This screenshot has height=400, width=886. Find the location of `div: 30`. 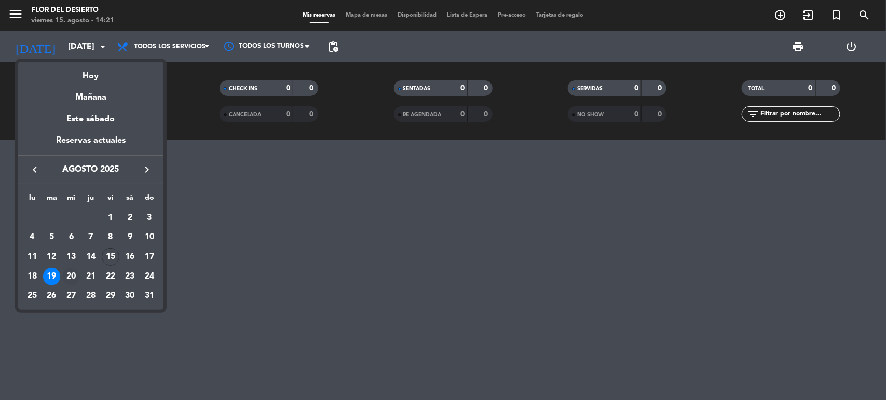

div: 30 is located at coordinates (130, 296).